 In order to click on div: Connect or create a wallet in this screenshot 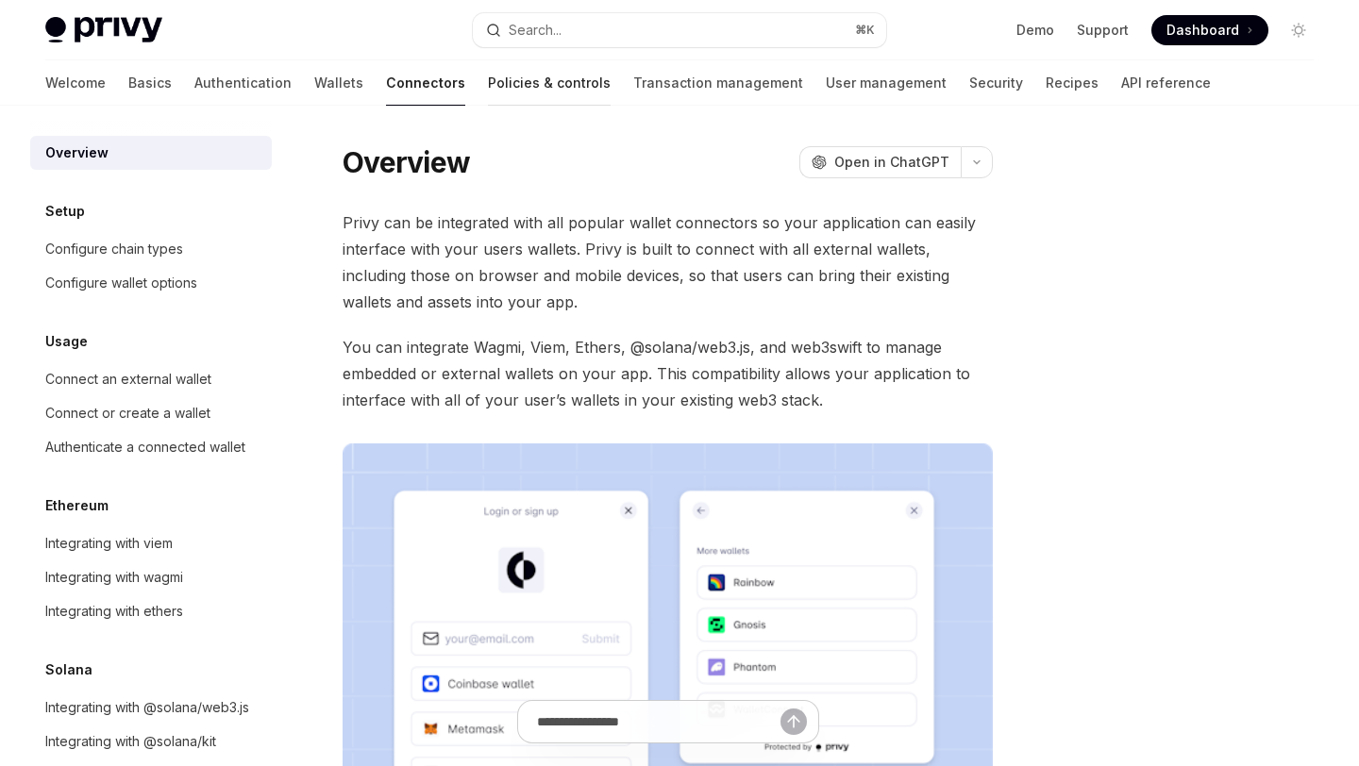, I will do `click(127, 413)`.